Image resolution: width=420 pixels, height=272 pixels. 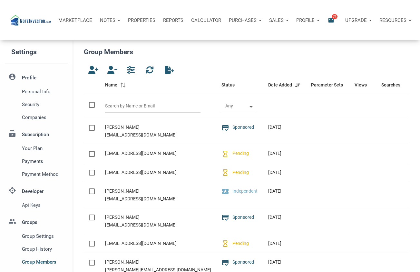 I want to click on button: Reports, so click(x=173, y=20).